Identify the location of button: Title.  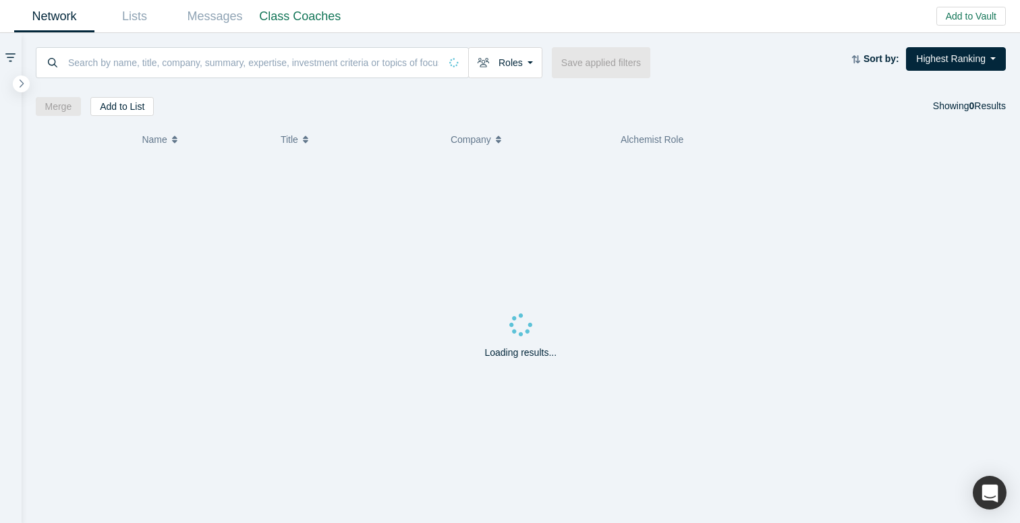
(358, 140).